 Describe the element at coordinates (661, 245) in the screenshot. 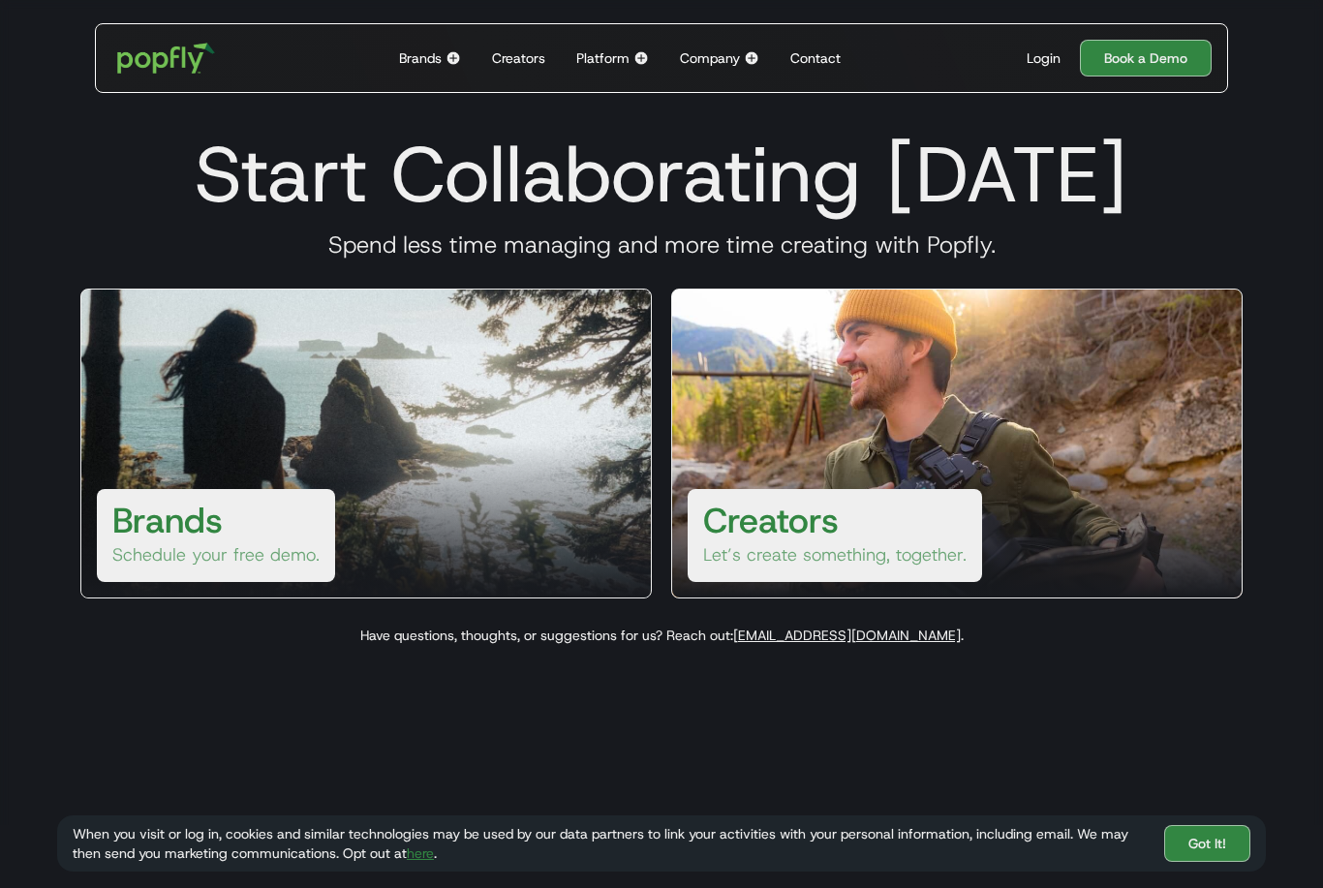

I see `h3: Spend less time managing and more time creating with Popfly.` at that location.